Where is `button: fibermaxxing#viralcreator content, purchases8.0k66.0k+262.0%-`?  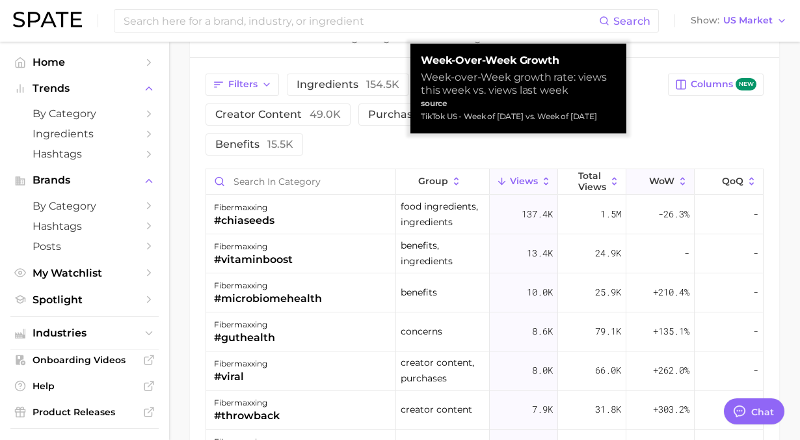 button: fibermaxxing#viralcreator content, purchases8.0k66.0k+262.0%- is located at coordinates (485, 371).